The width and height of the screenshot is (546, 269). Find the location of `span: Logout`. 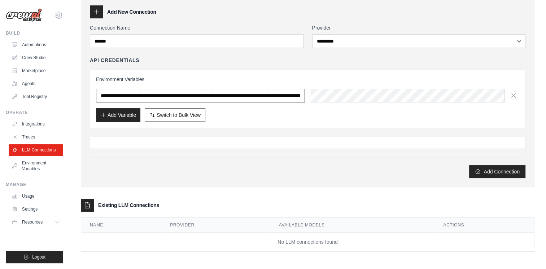

span: Logout is located at coordinates (39, 257).